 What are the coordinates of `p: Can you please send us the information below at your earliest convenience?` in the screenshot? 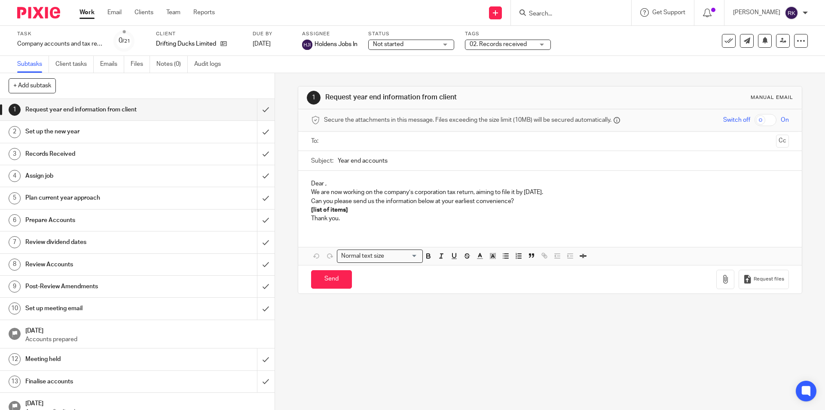 It's located at (550, 201).